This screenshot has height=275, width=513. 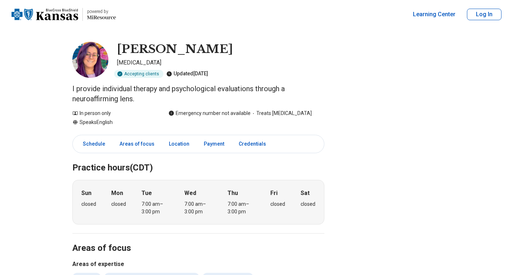 I want to click on strong: Thu, so click(x=232, y=193).